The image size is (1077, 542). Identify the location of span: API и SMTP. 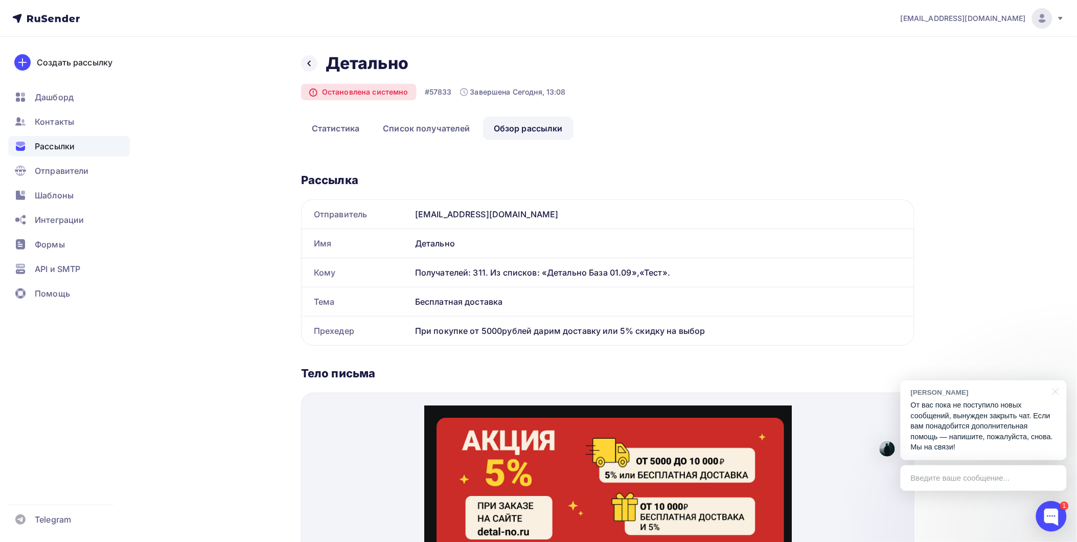
(57, 269).